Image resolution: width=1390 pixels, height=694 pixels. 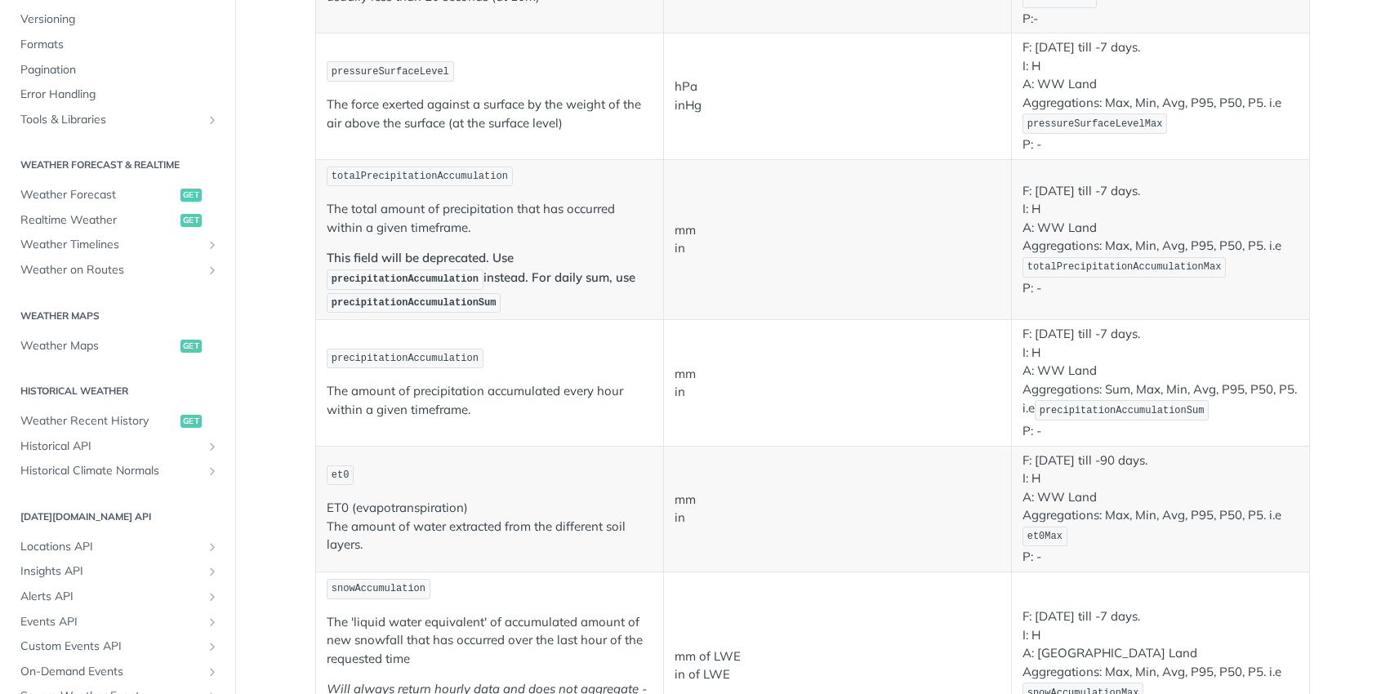 What do you see at coordinates (489, 527) in the screenshot?
I see `p: ET0 (evapotranspiration) The amount of water extracted from the different soil layers.` at bounding box center [489, 527].